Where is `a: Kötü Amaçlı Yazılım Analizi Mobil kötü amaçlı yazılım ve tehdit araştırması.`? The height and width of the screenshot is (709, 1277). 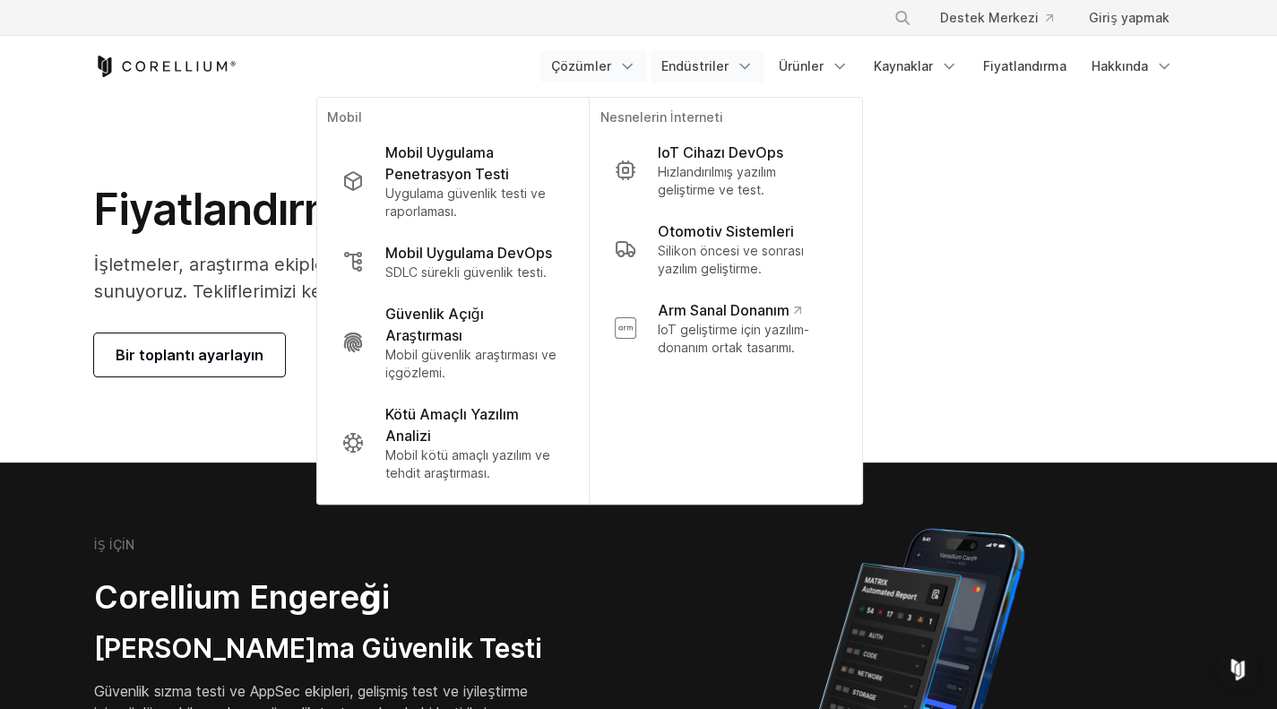 a: Kötü Amaçlı Yazılım Analizi Mobil kötü amaçlı yazılım ve tehdit araştırması. is located at coordinates (452, 443).